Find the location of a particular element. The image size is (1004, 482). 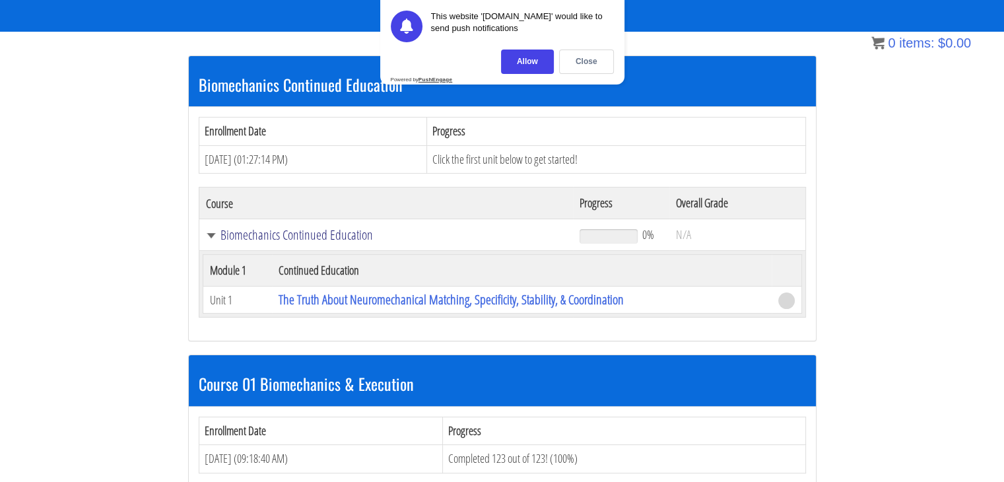

span: 0 is located at coordinates (891, 43).